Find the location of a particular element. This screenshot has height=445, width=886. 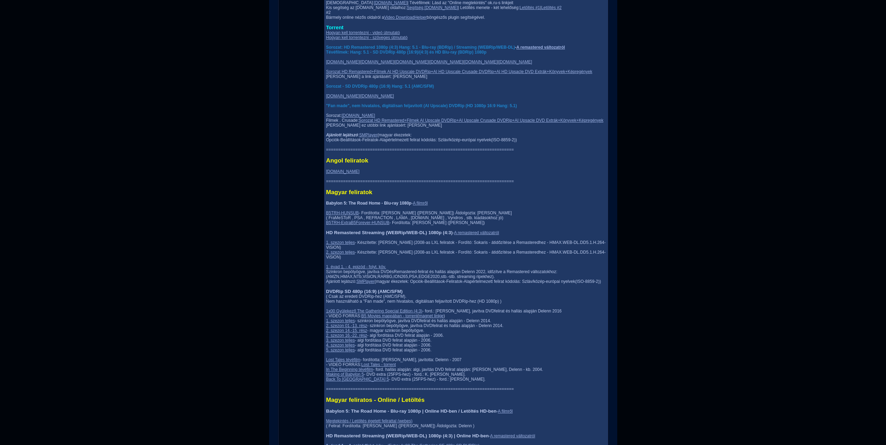

a: Hogyan kell torrentezni - szöveges útmutató is located at coordinates (367, 38).